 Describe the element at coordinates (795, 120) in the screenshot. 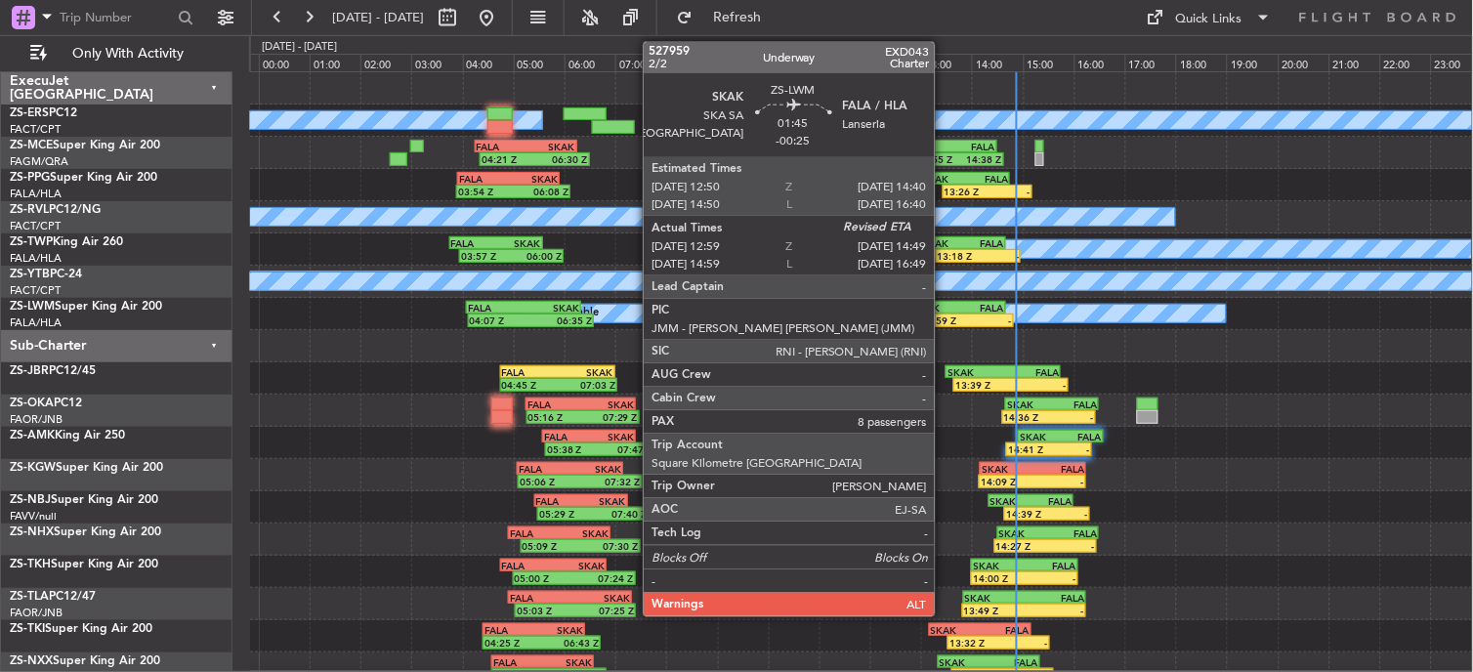

I see `div: A/C Booked` at that location.